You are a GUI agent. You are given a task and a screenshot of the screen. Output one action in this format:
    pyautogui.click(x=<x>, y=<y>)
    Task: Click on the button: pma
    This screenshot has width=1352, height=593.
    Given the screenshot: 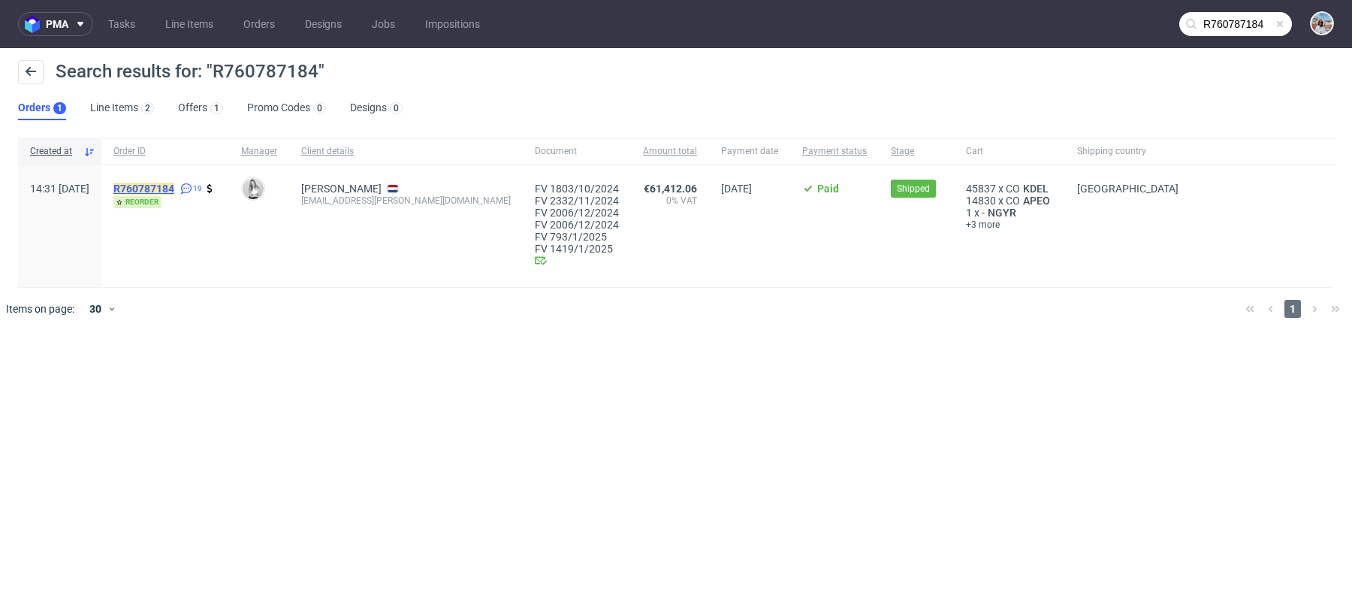 What is the action you would take?
    pyautogui.click(x=56, y=24)
    